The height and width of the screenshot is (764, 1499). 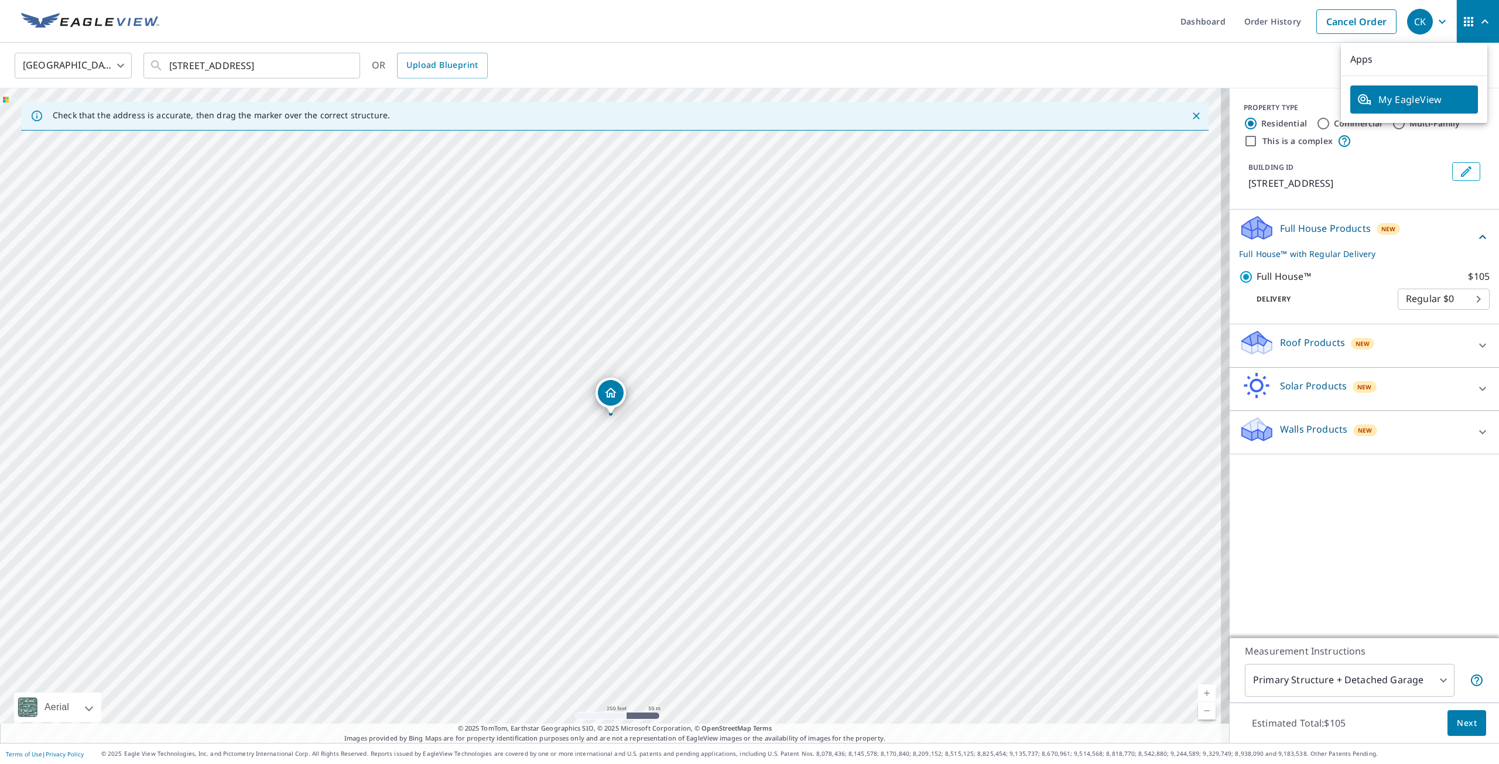 What do you see at coordinates (1314, 429) in the screenshot?
I see `p: Walls Products` at bounding box center [1314, 429].